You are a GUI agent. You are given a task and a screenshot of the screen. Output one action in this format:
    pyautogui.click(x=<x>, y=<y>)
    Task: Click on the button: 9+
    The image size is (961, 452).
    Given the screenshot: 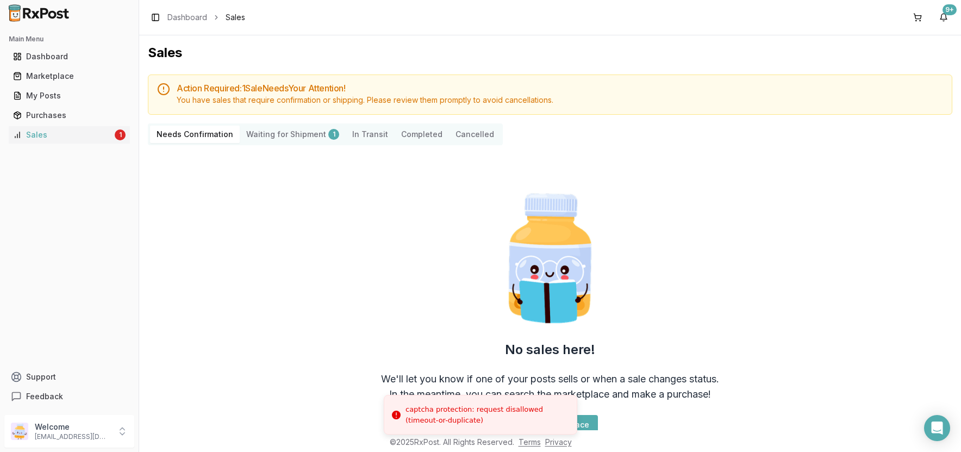 What is the action you would take?
    pyautogui.click(x=944, y=17)
    